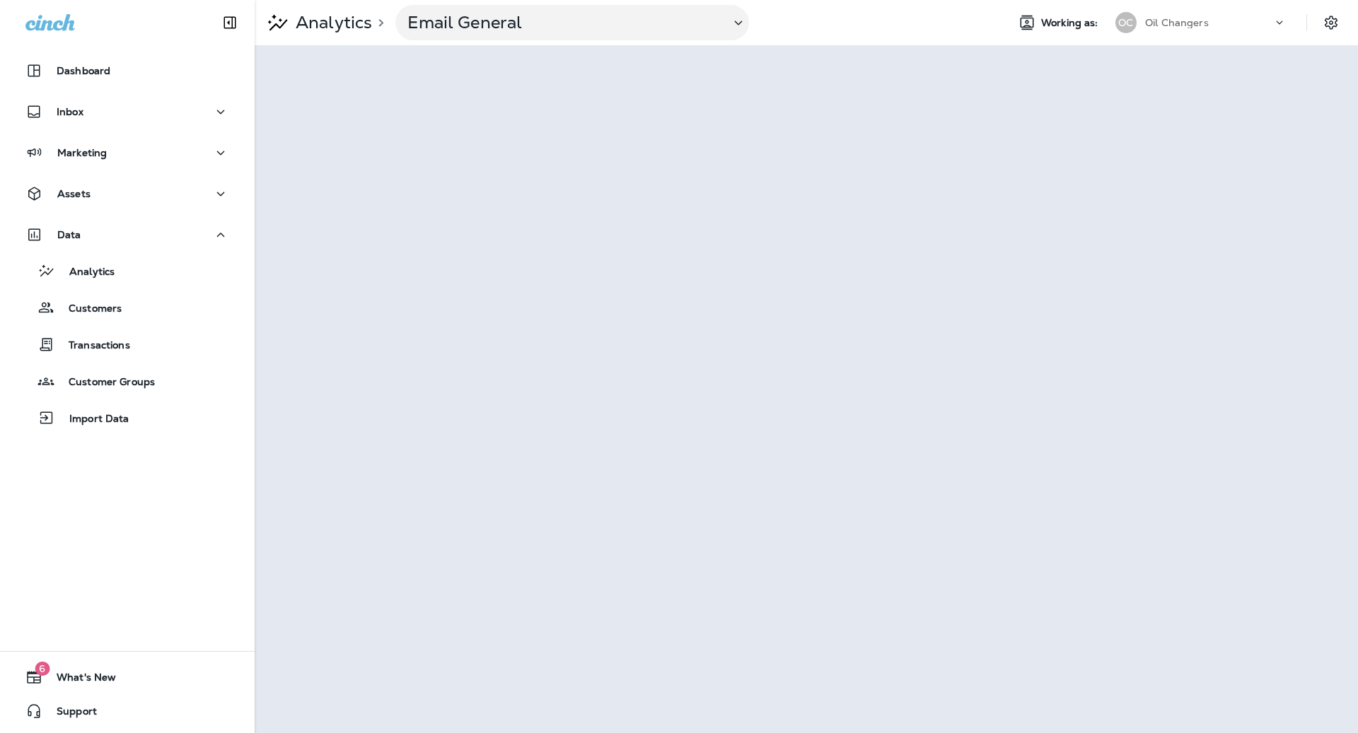  Describe the element at coordinates (92, 419) in the screenshot. I see `p: Import Data` at that location.